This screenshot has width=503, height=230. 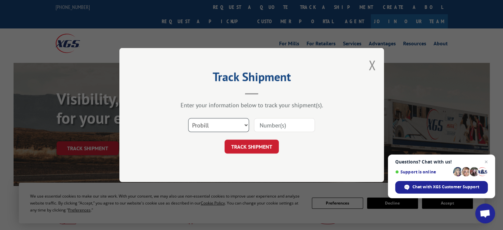 I want to click on span: Chat with XGS Customer Support, so click(x=446, y=187).